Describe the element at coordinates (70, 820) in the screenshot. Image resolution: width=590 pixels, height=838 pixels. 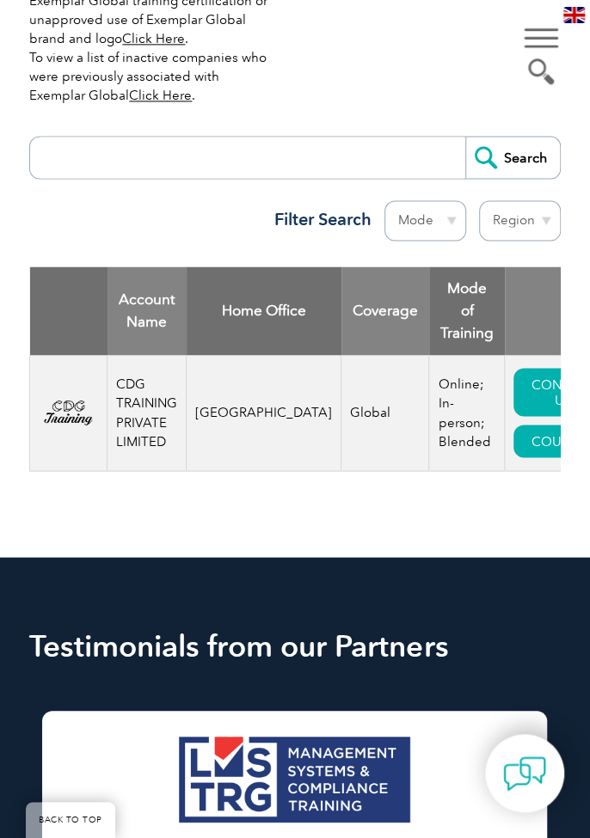
I see `a: BACK TO TOP` at that location.